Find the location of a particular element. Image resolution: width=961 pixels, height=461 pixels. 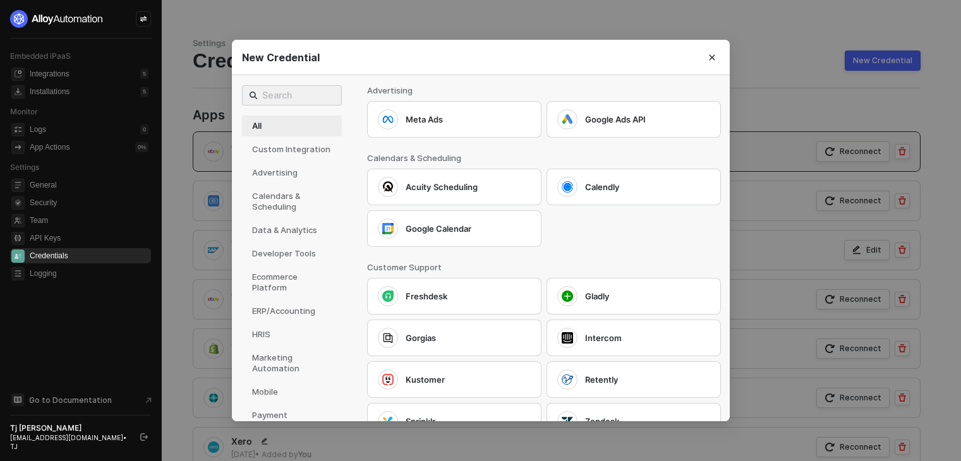

span: icon-search is located at coordinates (253, 95).